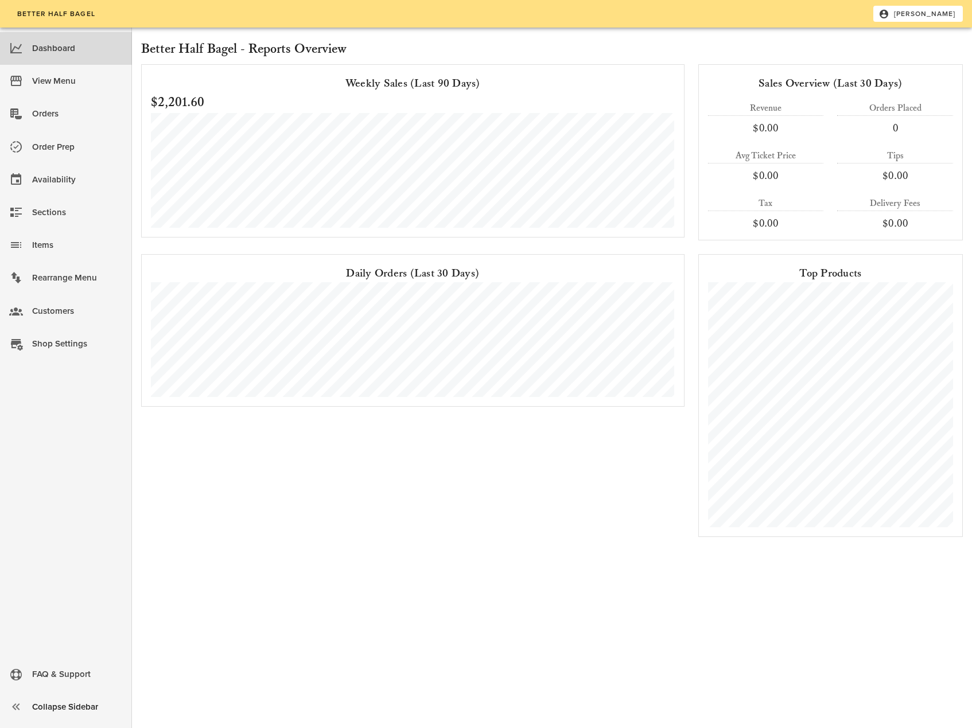  Describe the element at coordinates (77, 278) in the screenshot. I see `div: Rearrange Menu` at that location.